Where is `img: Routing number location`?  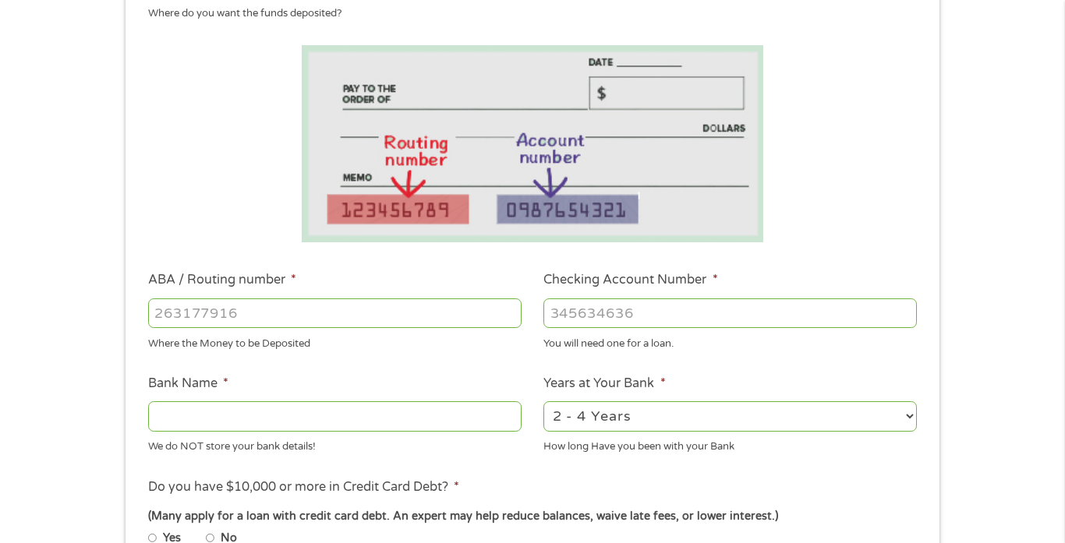 img: Routing number location is located at coordinates (532, 143).